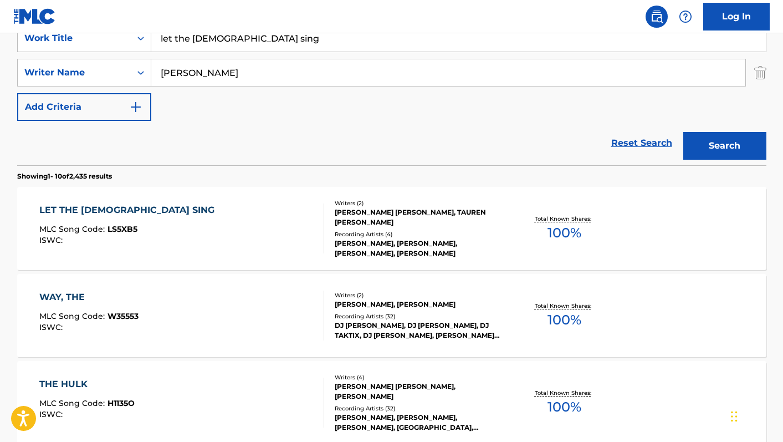 This screenshot has width=783, height=442. I want to click on div: Work Title, so click(74, 38).